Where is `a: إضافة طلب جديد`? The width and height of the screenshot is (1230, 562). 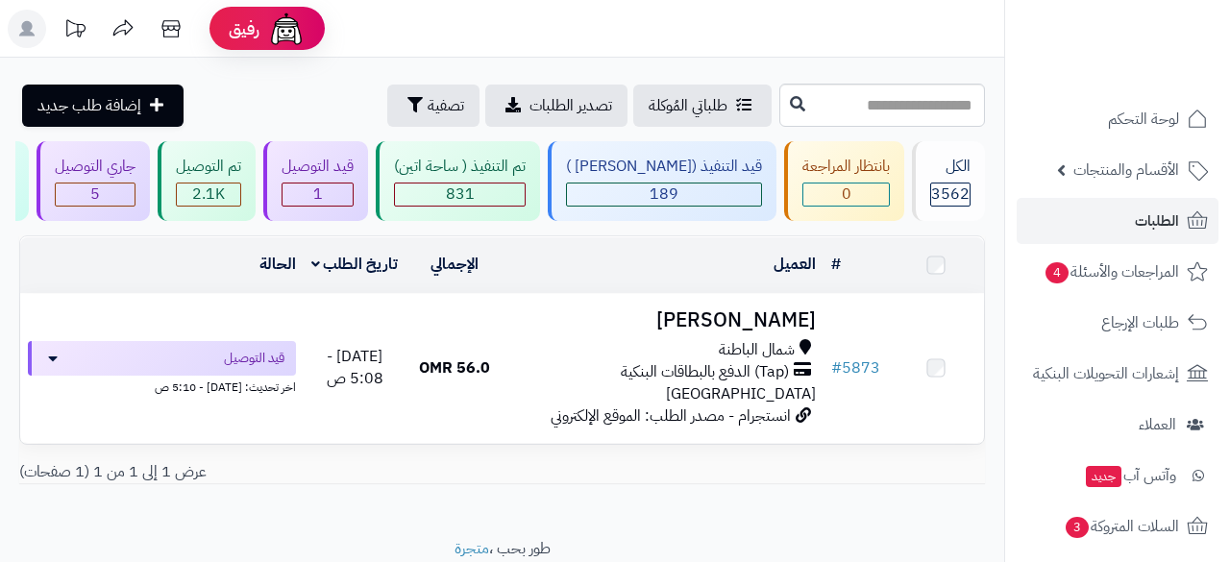 a: إضافة طلب جديد is located at coordinates (103, 106).